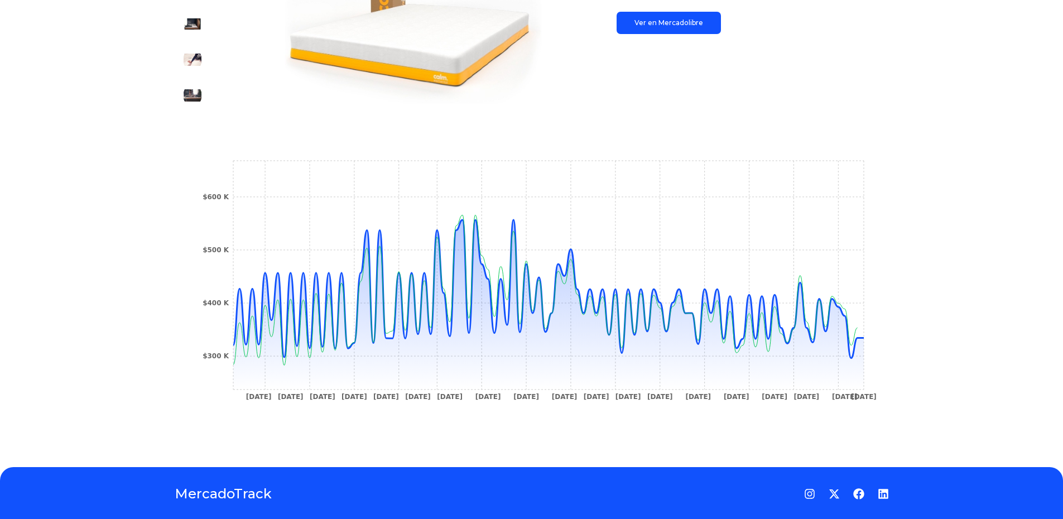  What do you see at coordinates (834, 494) in the screenshot?
I see `a: Twitter` at bounding box center [834, 494].